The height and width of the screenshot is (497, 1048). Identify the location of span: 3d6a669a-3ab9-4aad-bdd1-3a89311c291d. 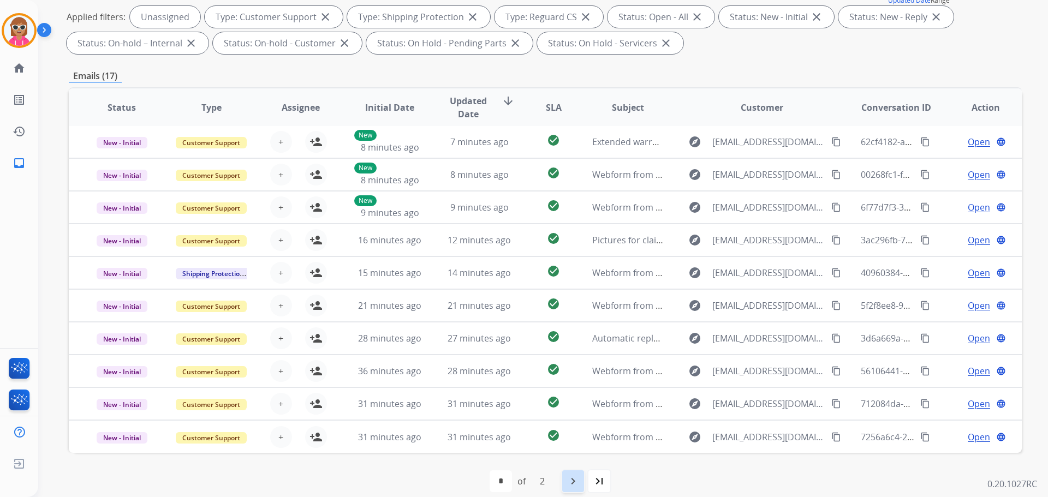
(946, 338).